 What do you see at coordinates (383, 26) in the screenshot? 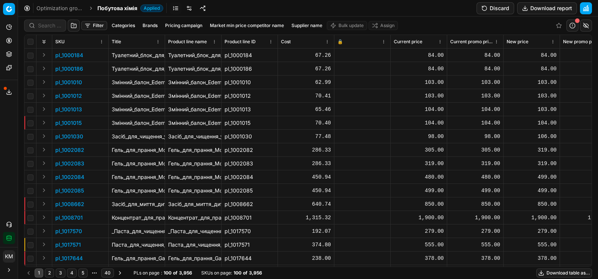
I see `button: Assign` at bounding box center [383, 26].